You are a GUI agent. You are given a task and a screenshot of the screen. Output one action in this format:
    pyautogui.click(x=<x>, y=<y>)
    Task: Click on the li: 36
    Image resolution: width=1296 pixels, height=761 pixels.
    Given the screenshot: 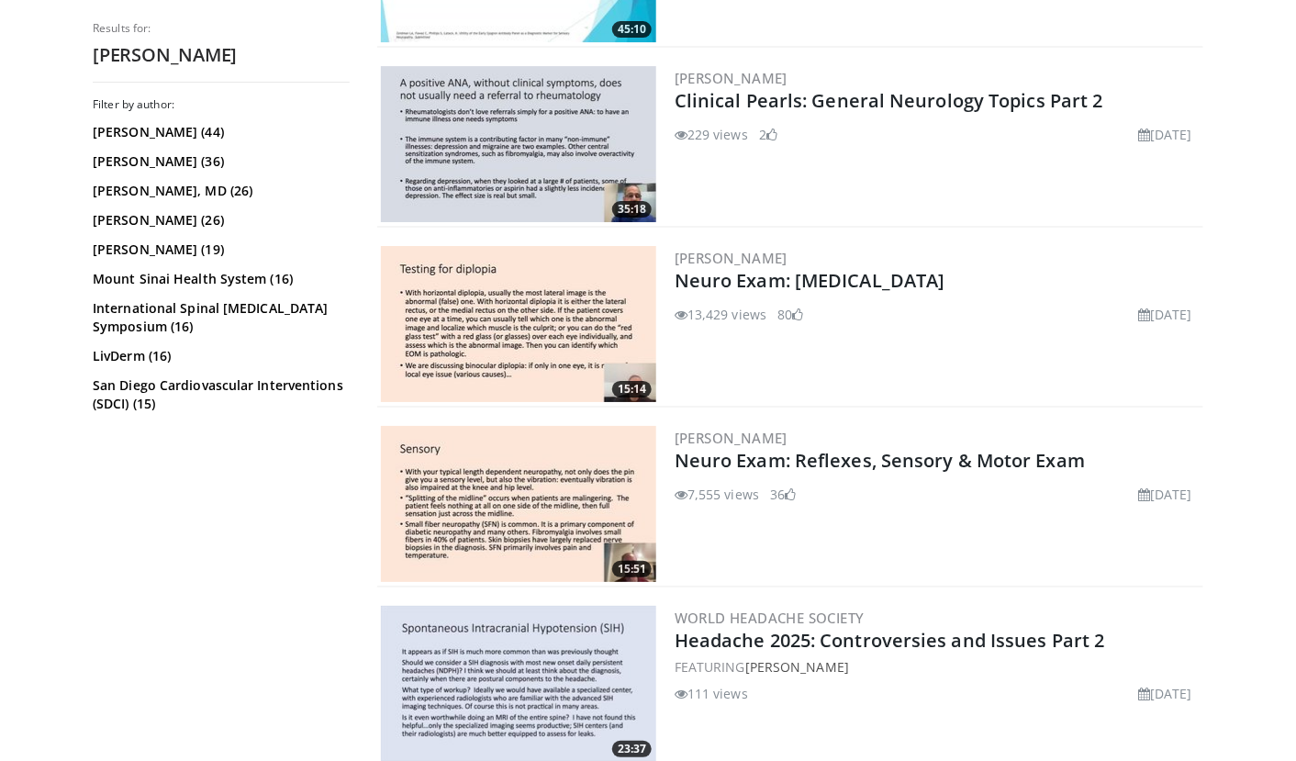 What is the action you would take?
    pyautogui.click(x=783, y=494)
    